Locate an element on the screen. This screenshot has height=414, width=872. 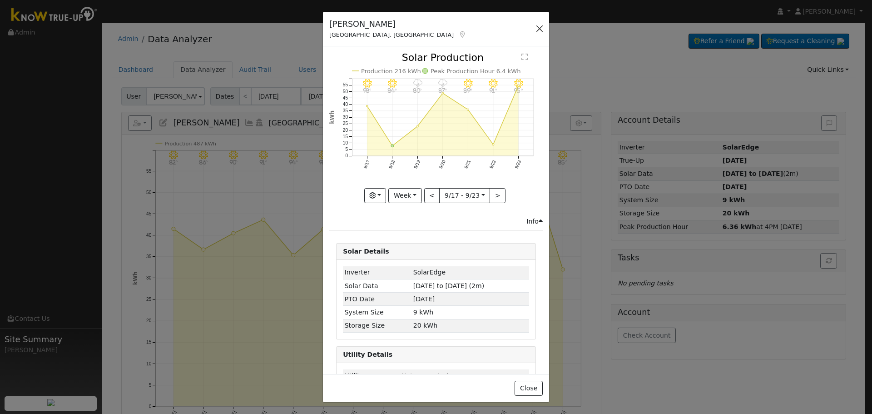
text: 0 is located at coordinates (347, 156).